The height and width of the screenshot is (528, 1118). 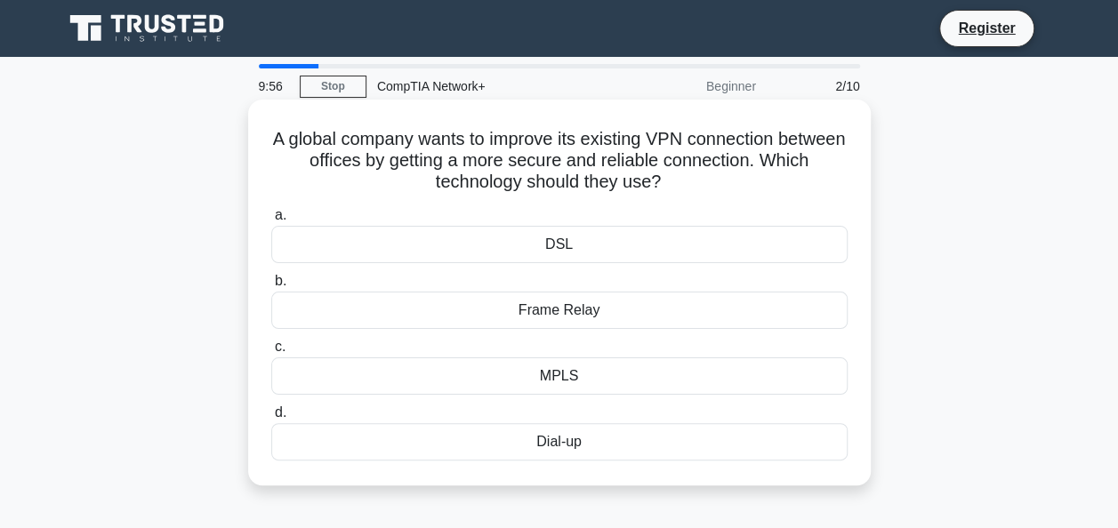 What do you see at coordinates (274, 86) in the screenshot?
I see `div: 9:56` at bounding box center [274, 86].